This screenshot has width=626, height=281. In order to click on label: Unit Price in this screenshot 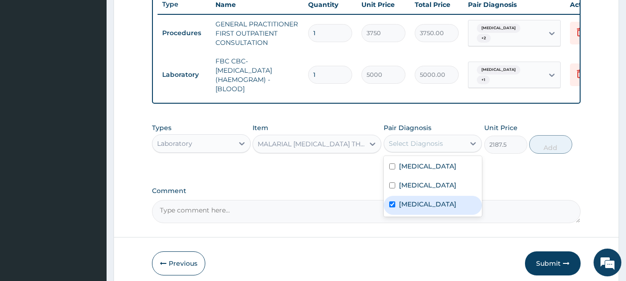, I will do `click(501, 128)`.